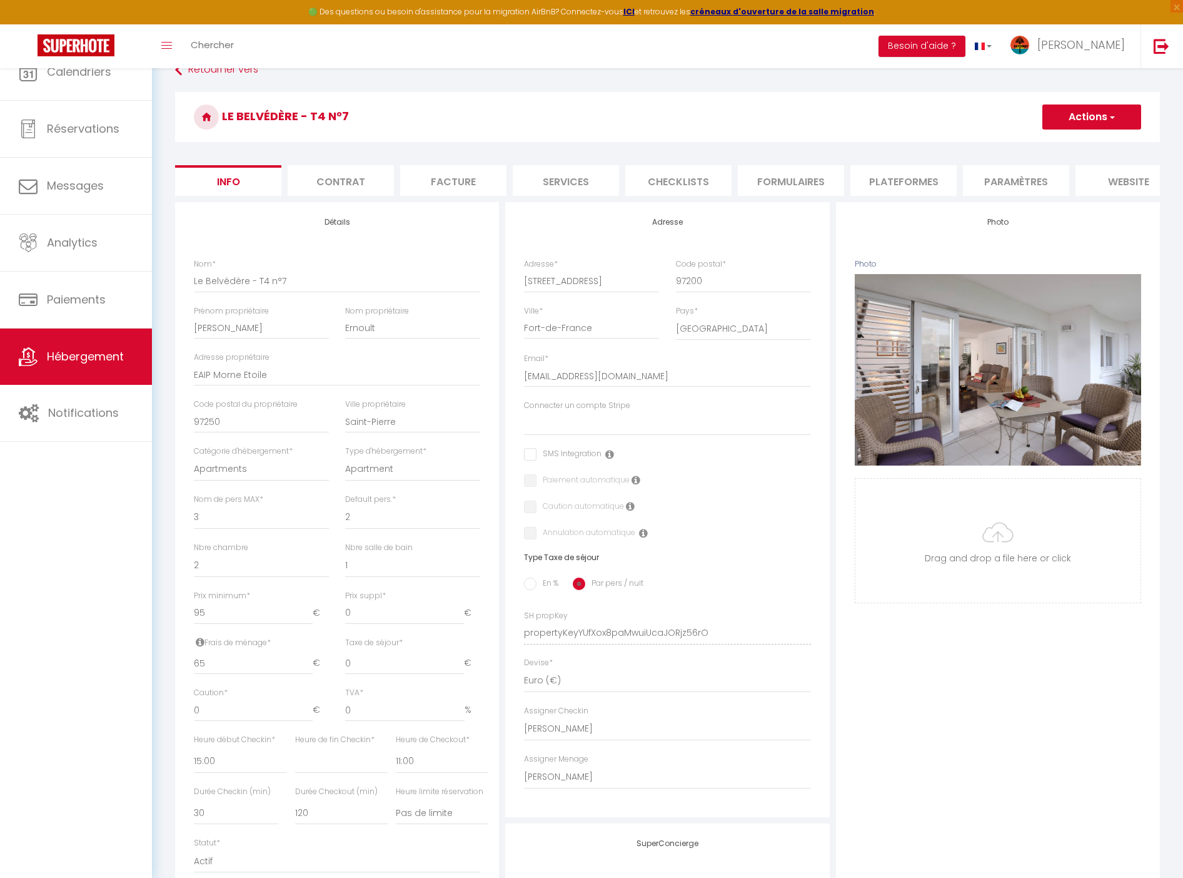 The width and height of the screenshot is (1183, 878). Describe the element at coordinates (79, 71) in the screenshot. I see `span: Calendriers` at that location.